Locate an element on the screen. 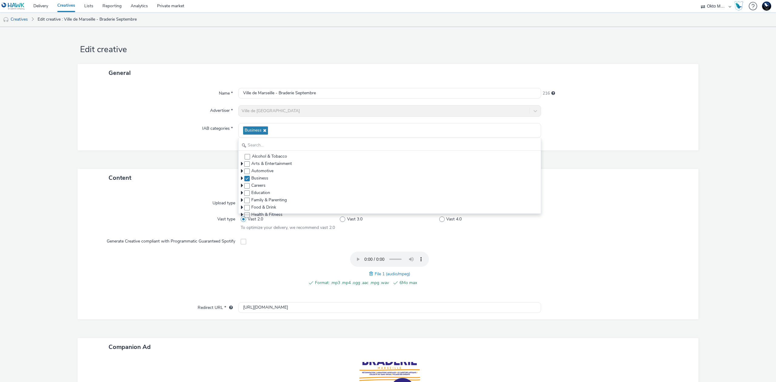  span: 6Mo max is located at coordinates (436, 283).